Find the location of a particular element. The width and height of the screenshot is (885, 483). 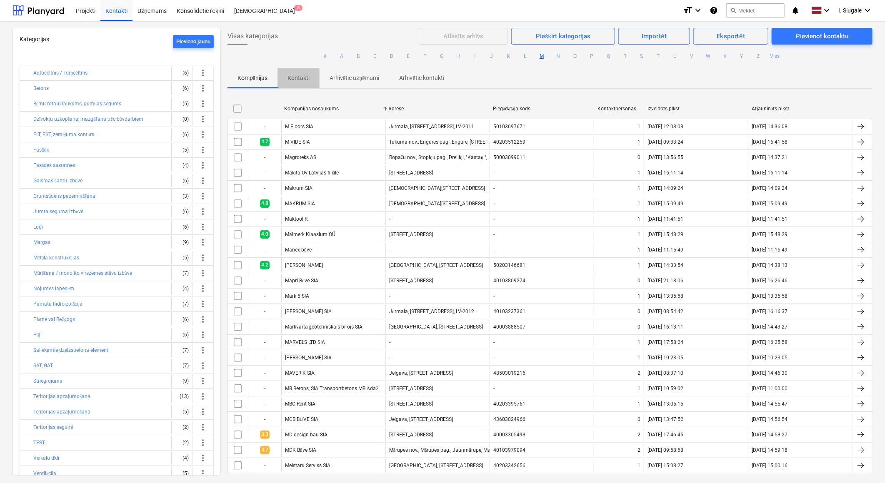

button: L is located at coordinates (525, 56).